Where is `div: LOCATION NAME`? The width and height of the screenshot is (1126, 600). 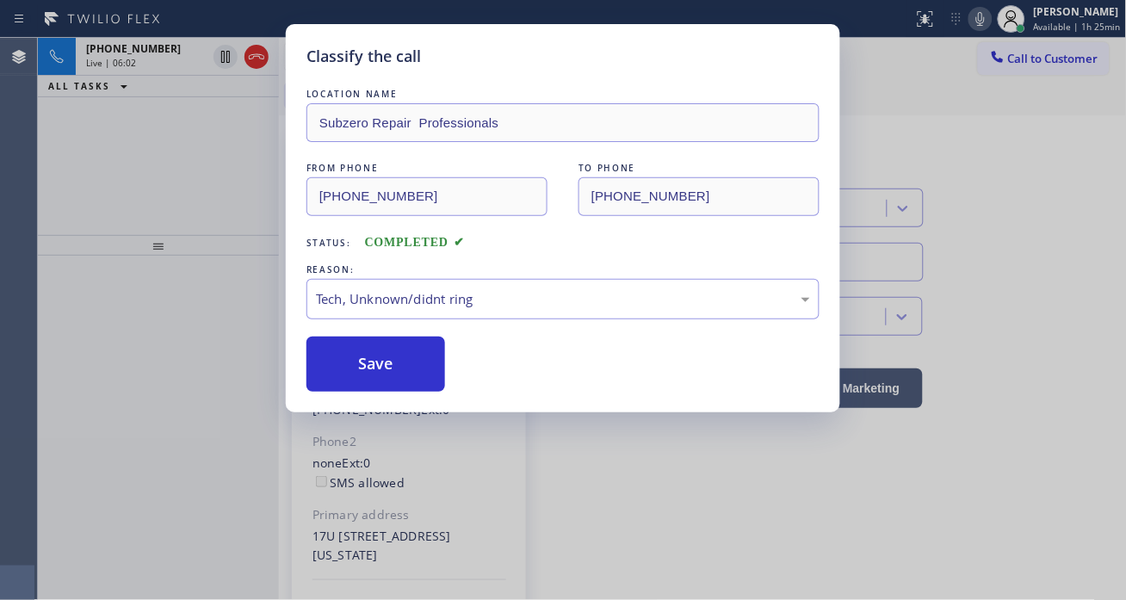
div: LOCATION NAME is located at coordinates (563, 94).